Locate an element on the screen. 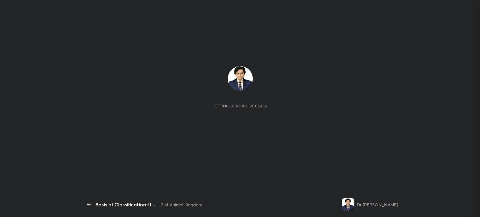  div: Setting up your live class is located at coordinates (240, 106).